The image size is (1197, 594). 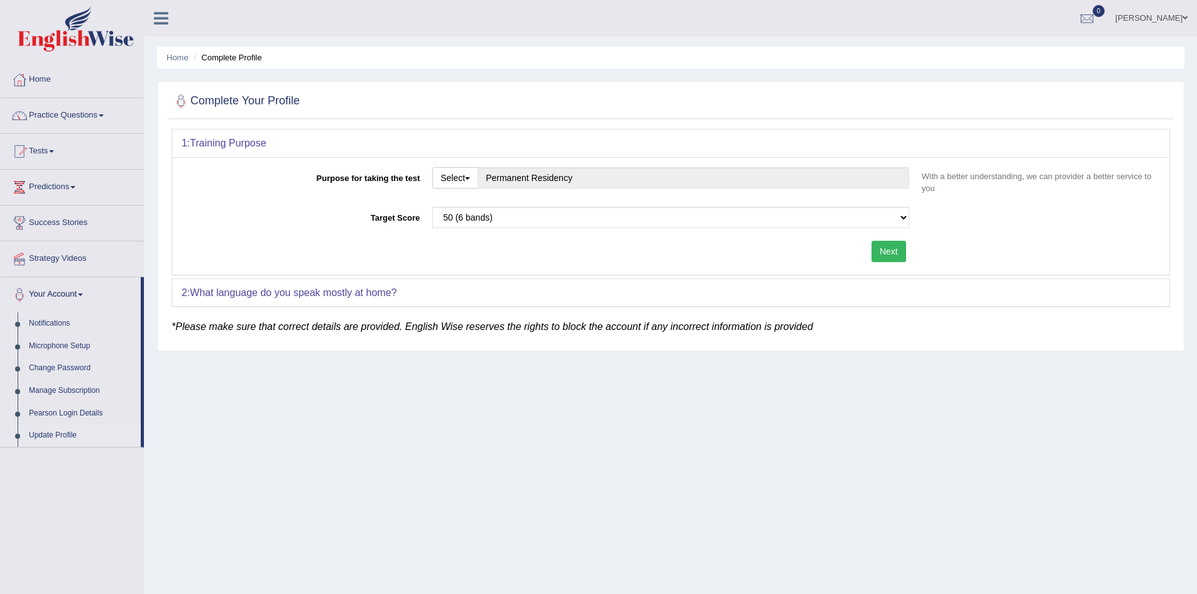 What do you see at coordinates (72, 150) in the screenshot?
I see `a: Tests` at bounding box center [72, 150].